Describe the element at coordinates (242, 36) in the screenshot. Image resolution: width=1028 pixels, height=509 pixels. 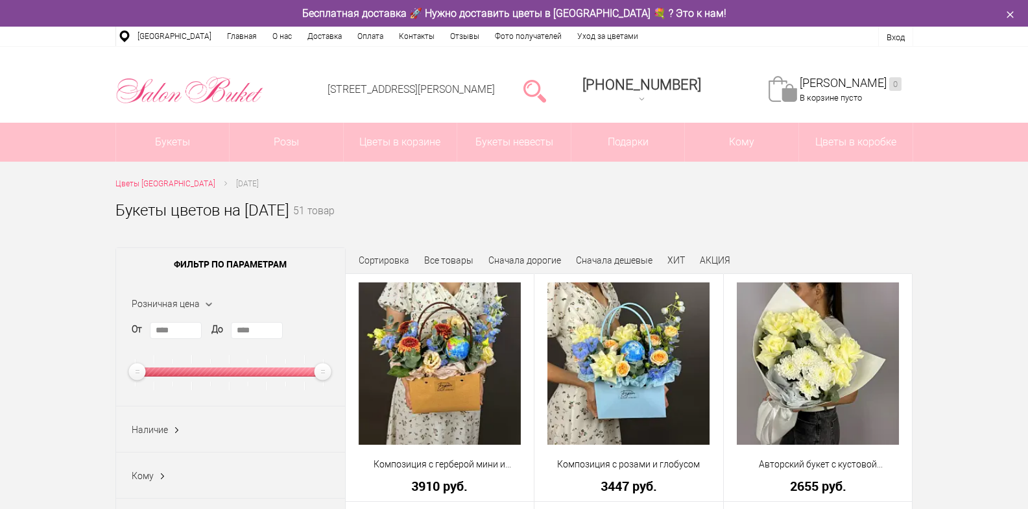
I see `a: Главная` at that location.